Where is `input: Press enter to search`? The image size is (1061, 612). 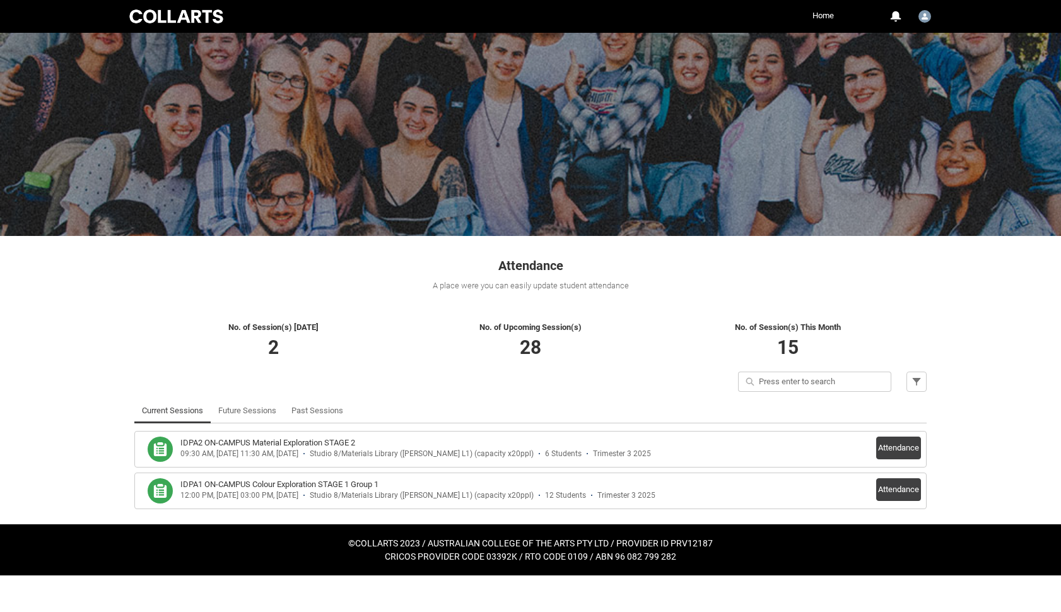 input: Press enter to search is located at coordinates (815, 382).